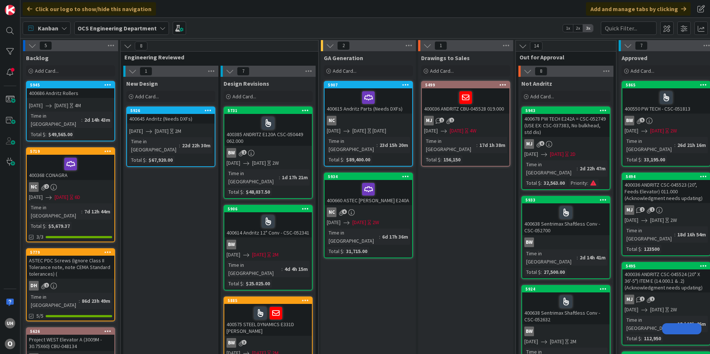  I want to click on div: Project WEST Elevator A (3009M - 30.75X60) CBU-048134, so click(71, 343).